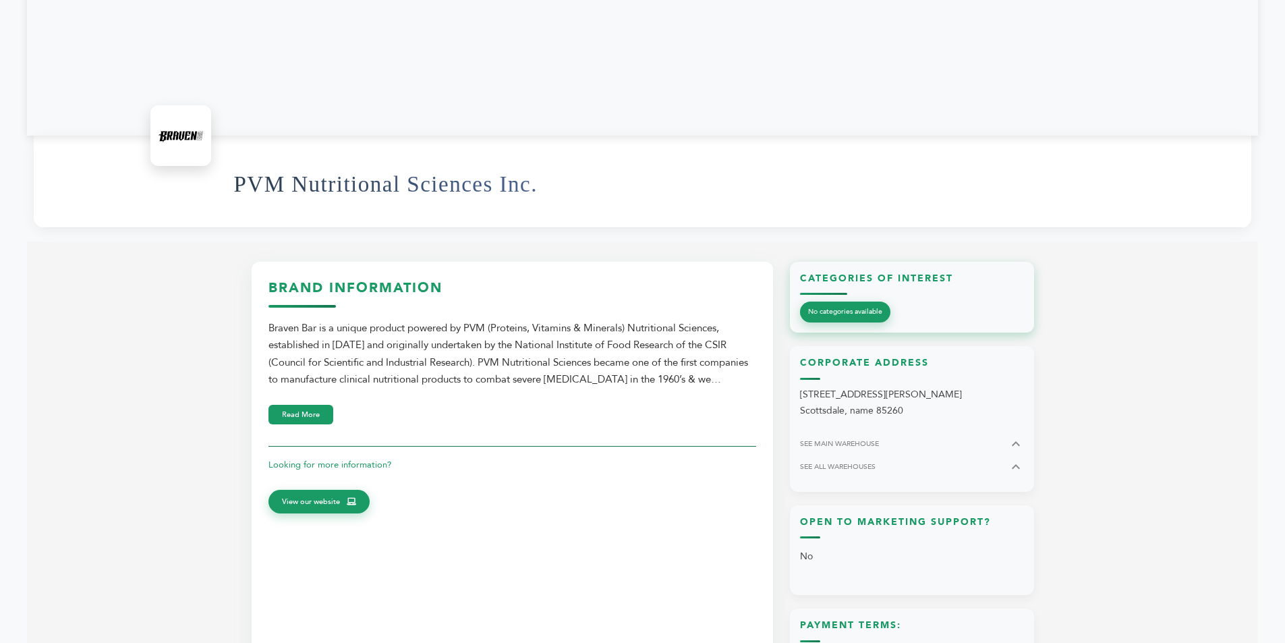 The height and width of the screenshot is (643, 1285). I want to click on h3: Brand Information, so click(512, 293).